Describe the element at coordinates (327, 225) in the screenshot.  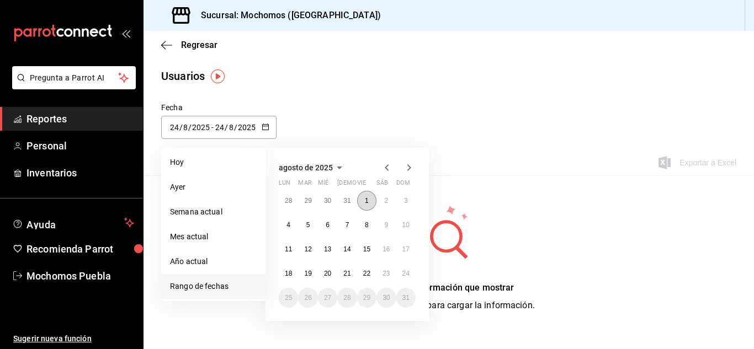
I see `button: 6 de agosto de 2025` at that location.